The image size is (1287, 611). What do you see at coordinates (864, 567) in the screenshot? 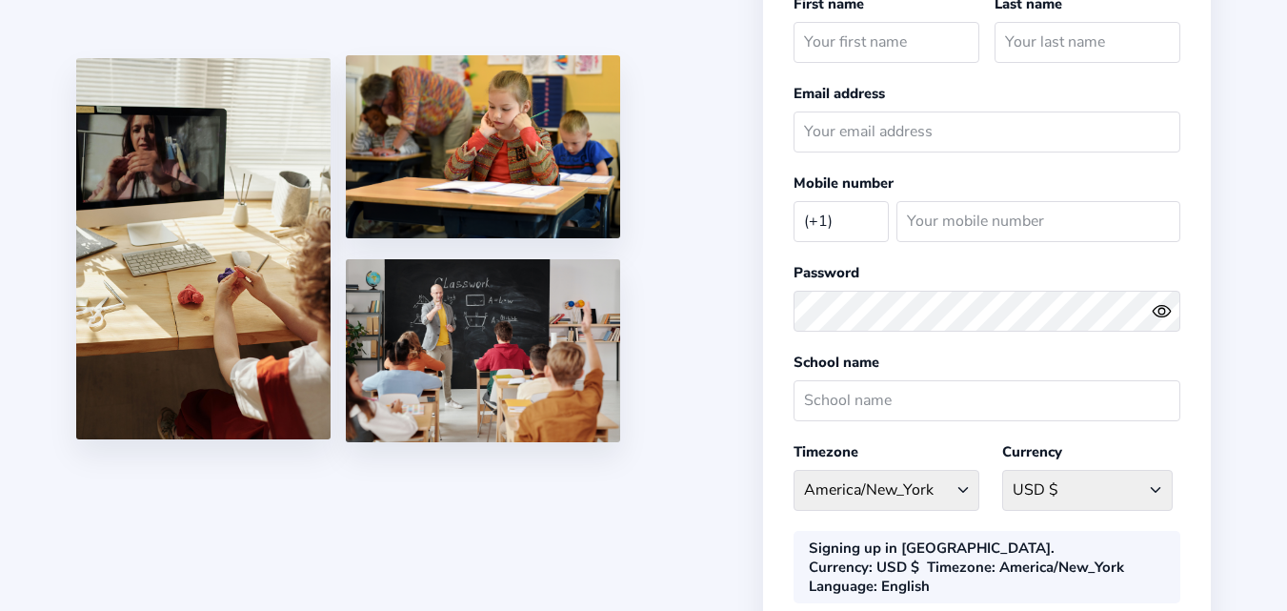
I see `div: : USD $` at bounding box center [864, 567].